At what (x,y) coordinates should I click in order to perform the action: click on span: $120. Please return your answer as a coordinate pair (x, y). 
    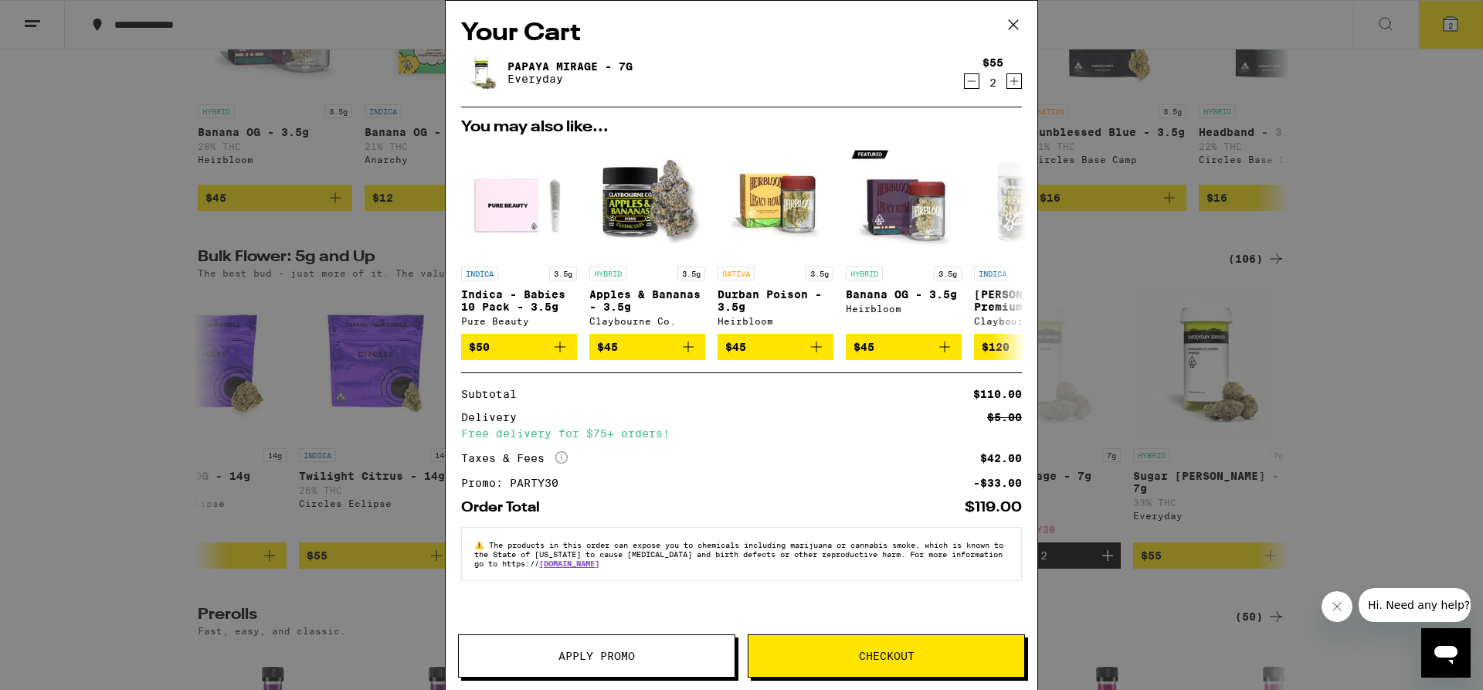
    Looking at the image, I should click on (996, 347).